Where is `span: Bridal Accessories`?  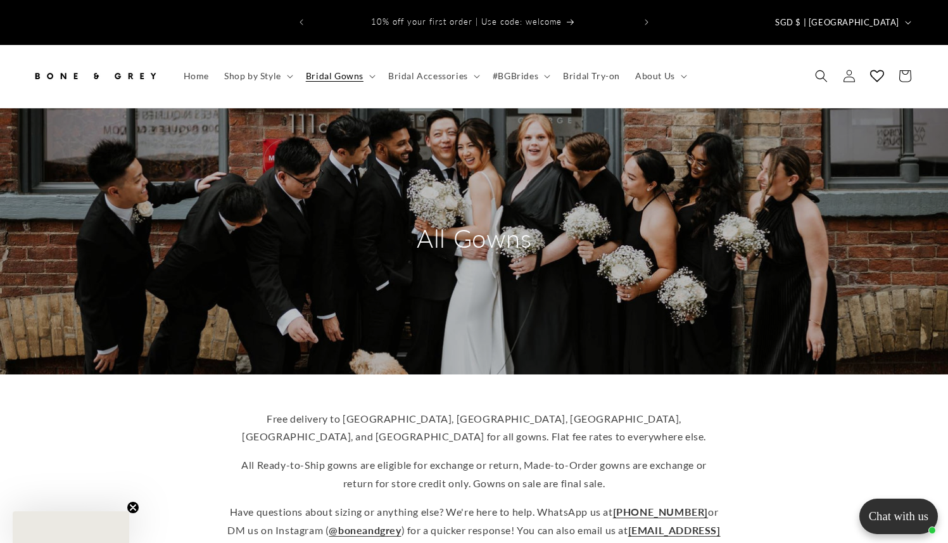
span: Bridal Accessories is located at coordinates (428, 76).